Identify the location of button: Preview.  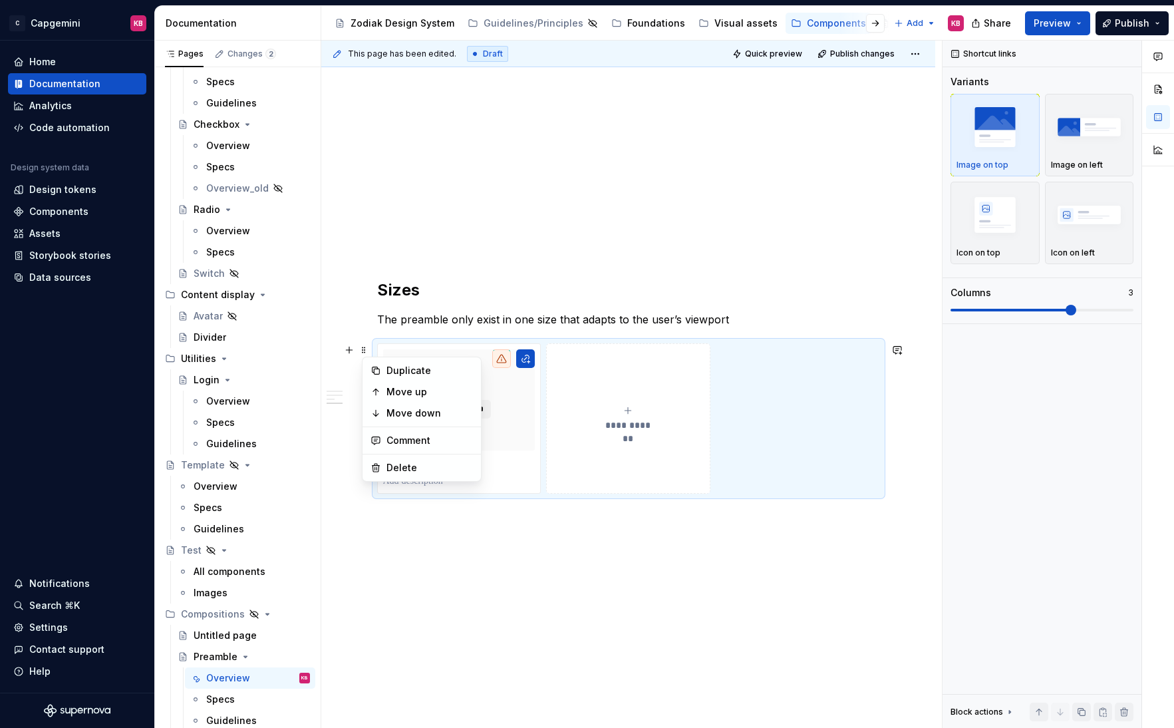
(1058, 23).